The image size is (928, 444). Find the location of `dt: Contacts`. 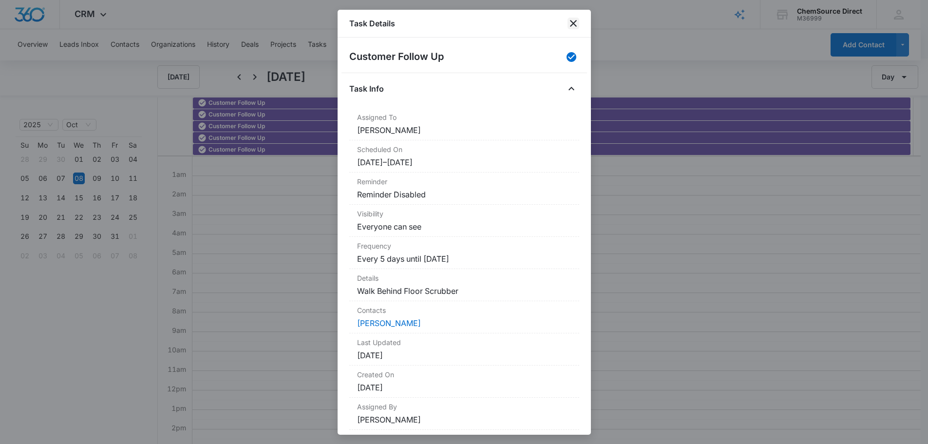

dt: Contacts is located at coordinates (464, 310).